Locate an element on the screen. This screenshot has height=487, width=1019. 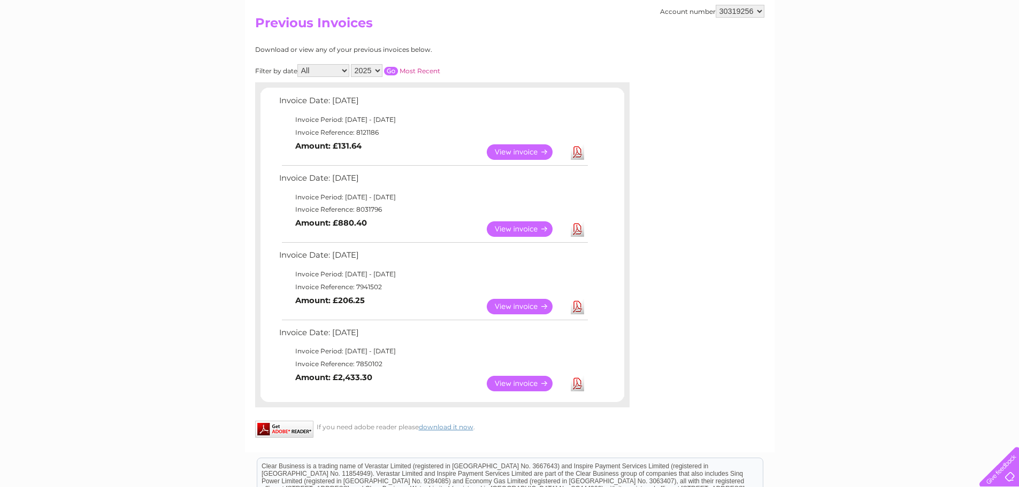
a: 0333 014 3131 is located at coordinates (854, 12).